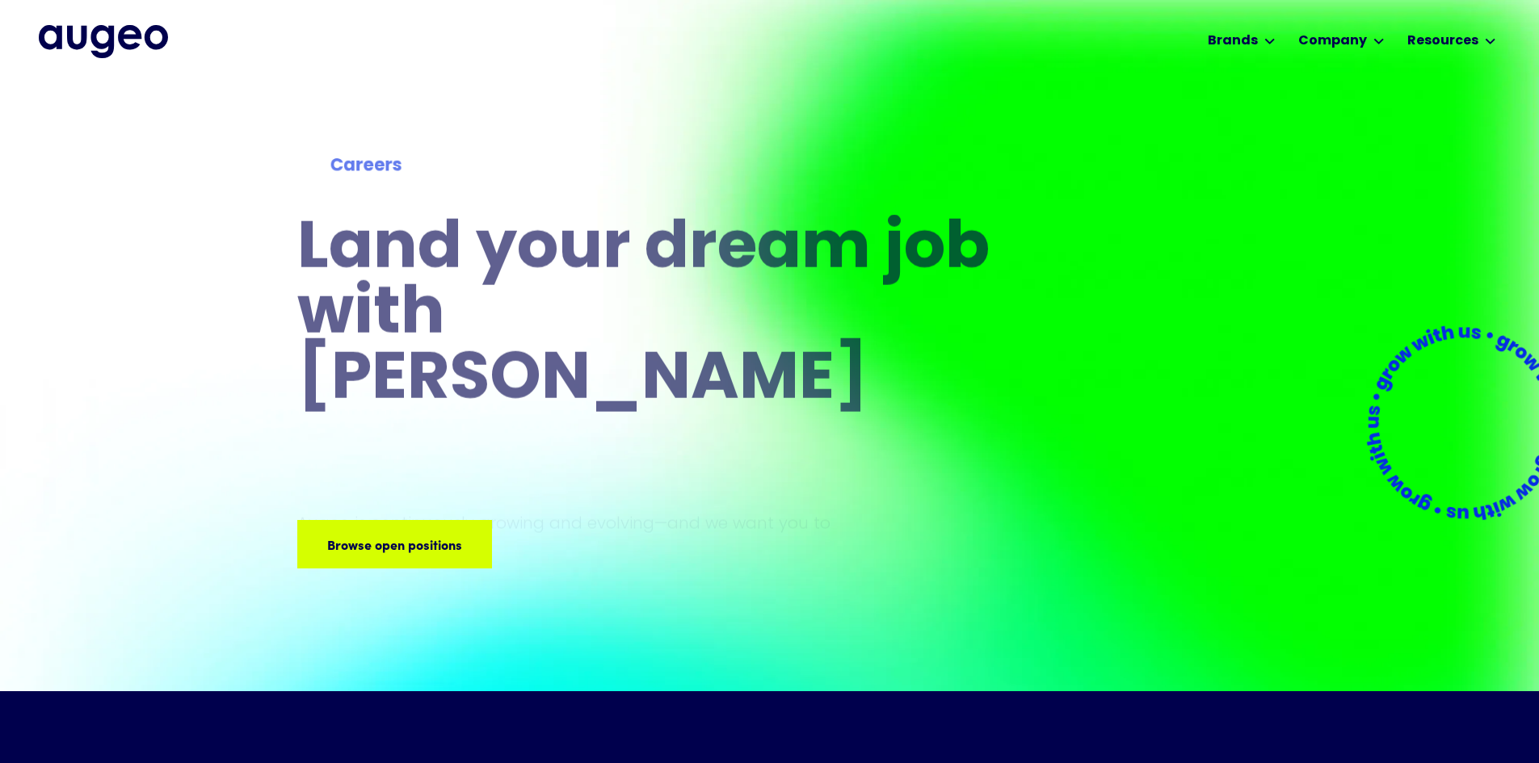  Describe the element at coordinates (1443, 41) in the screenshot. I see `div: Resources` at that location.